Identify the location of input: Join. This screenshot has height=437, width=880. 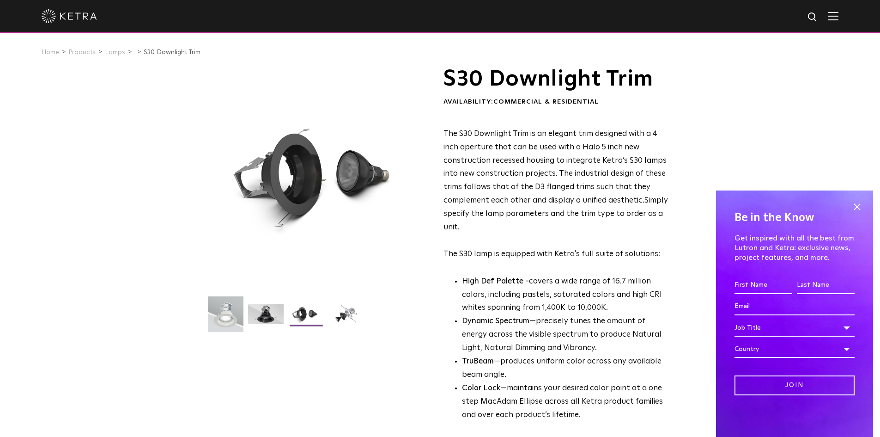
(795, 385).